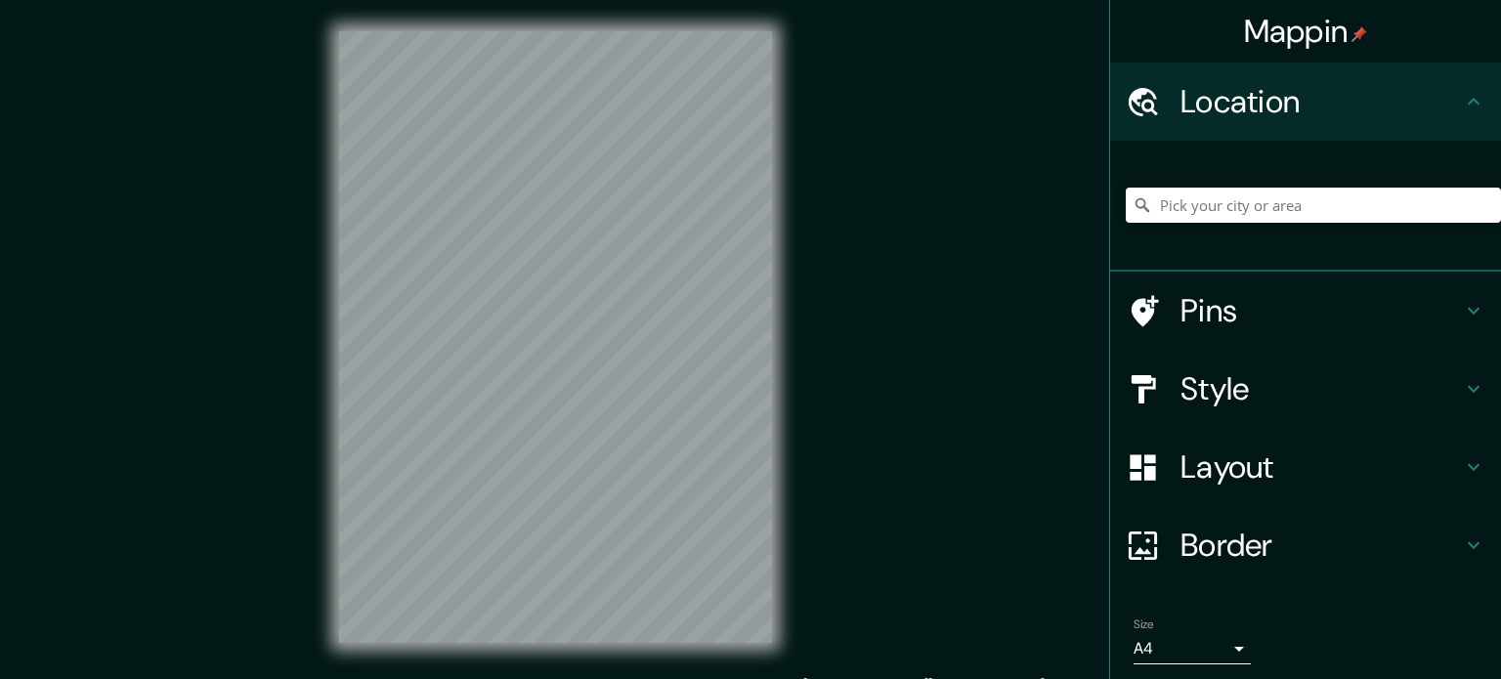 The width and height of the screenshot is (1501, 679). What do you see at coordinates (1305, 102) in the screenshot?
I see `div: Location` at bounding box center [1305, 102].